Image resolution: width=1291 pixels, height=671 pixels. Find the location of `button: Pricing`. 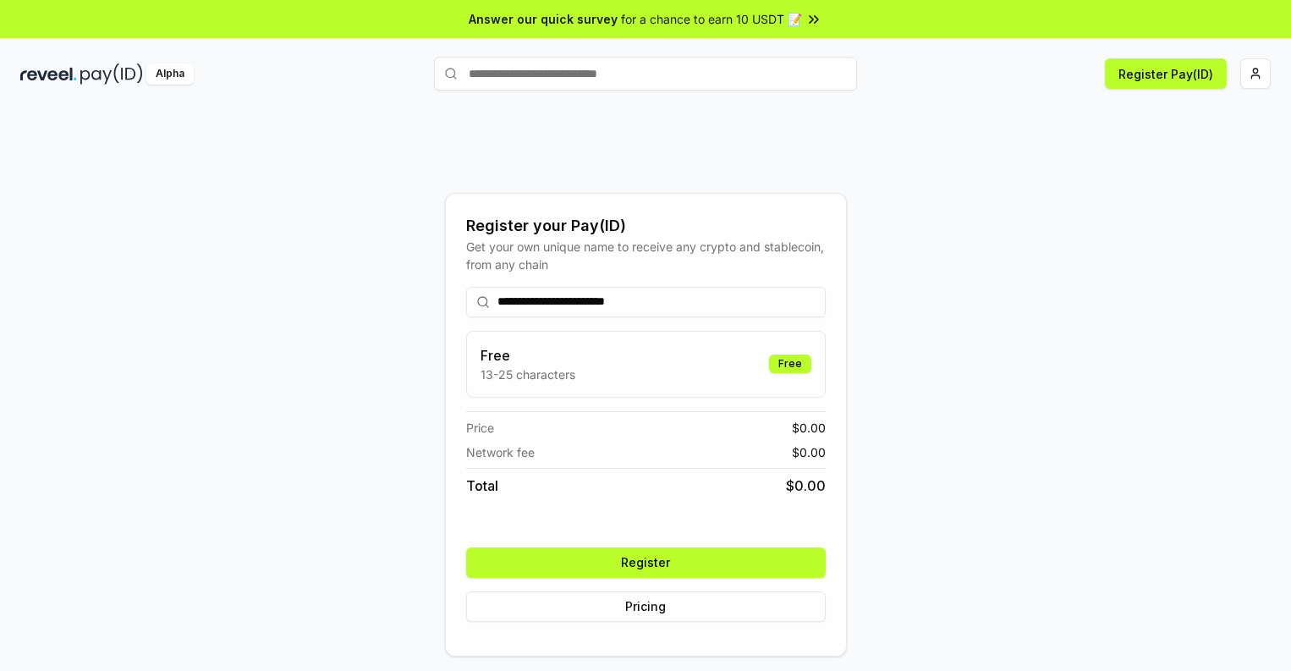

button: Pricing is located at coordinates (646, 607).